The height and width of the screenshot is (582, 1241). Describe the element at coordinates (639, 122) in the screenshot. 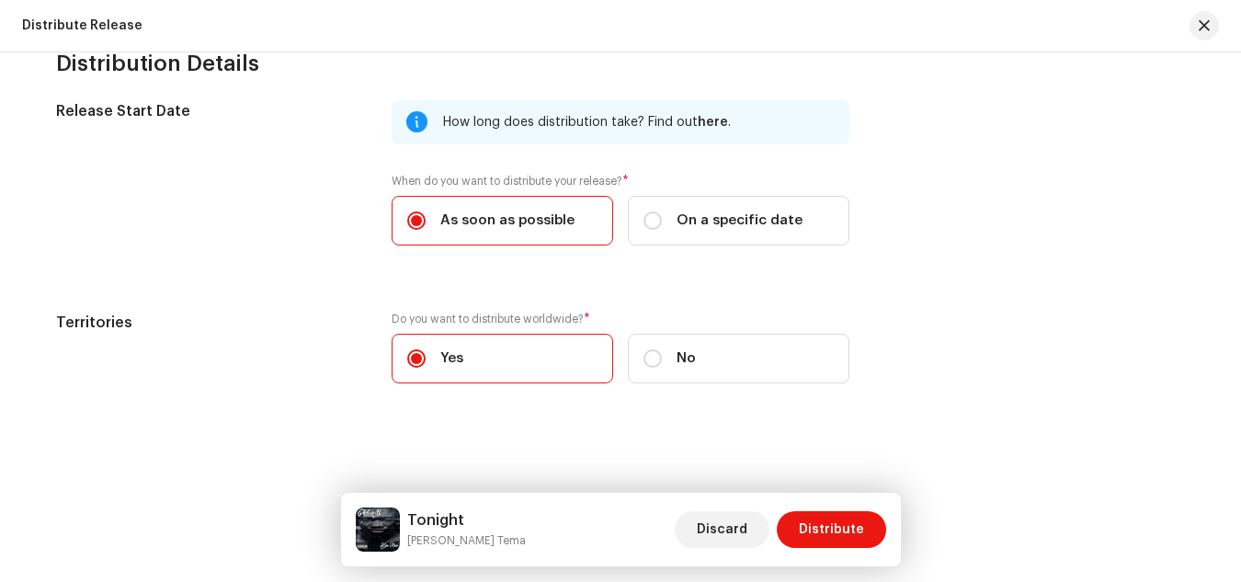

I see `div: How long does distribution take? Find out .` at that location.